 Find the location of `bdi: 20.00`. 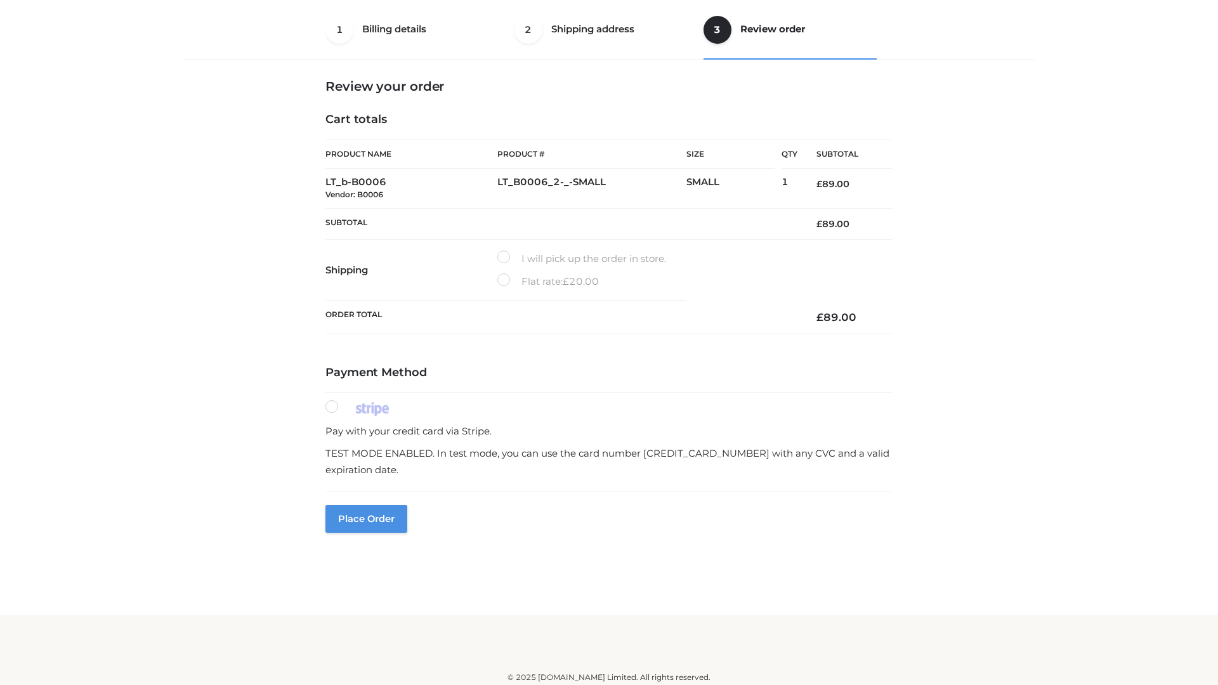

bdi: 20.00 is located at coordinates (581, 281).